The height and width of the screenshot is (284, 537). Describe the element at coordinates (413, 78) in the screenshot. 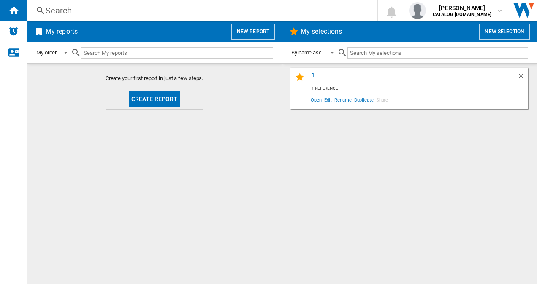

I see `div: 1` at that location.